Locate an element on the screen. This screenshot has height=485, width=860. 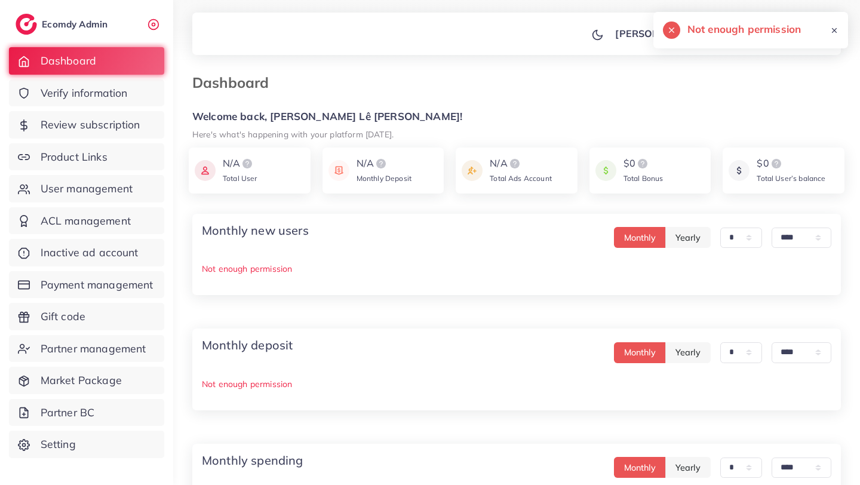
a: Verify information is located at coordinates (87, 93).